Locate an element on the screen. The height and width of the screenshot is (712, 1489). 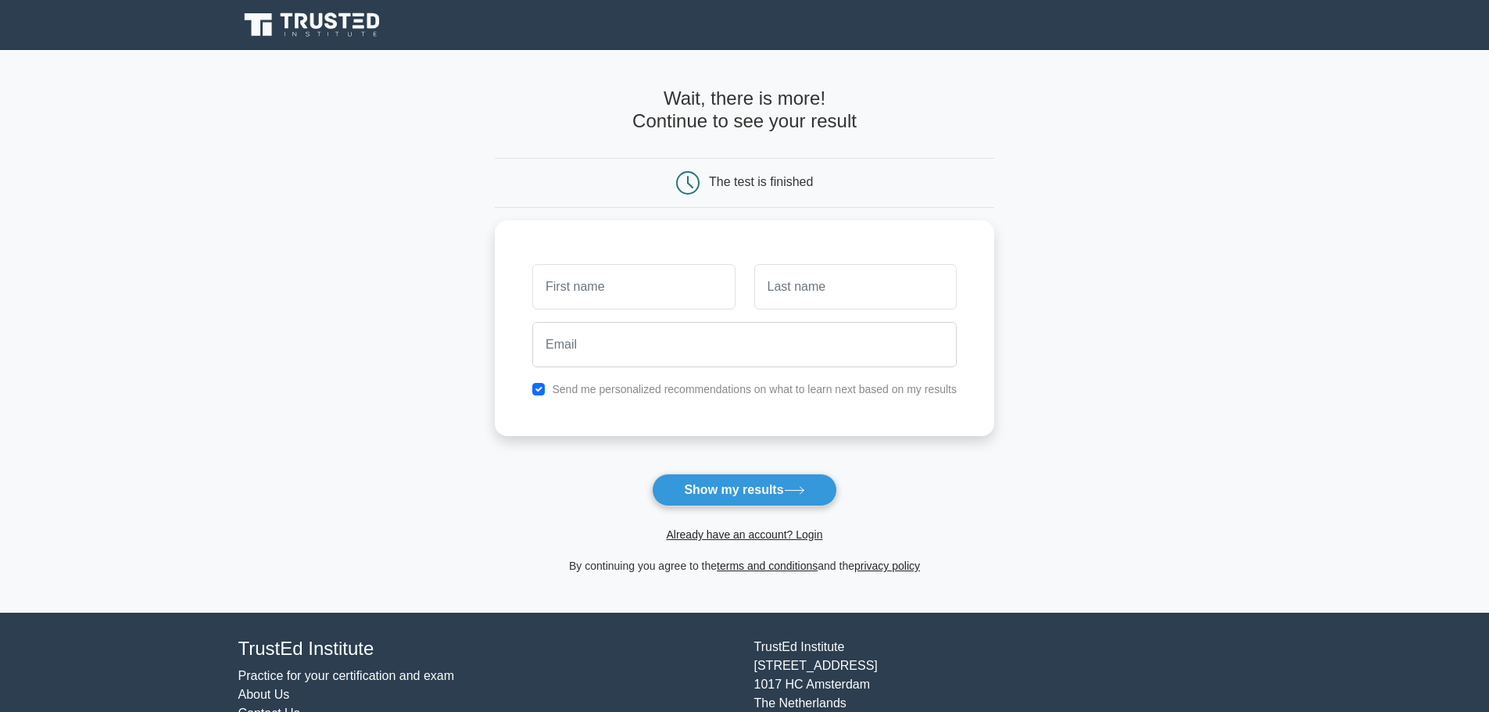
input: First name is located at coordinates (633, 287).